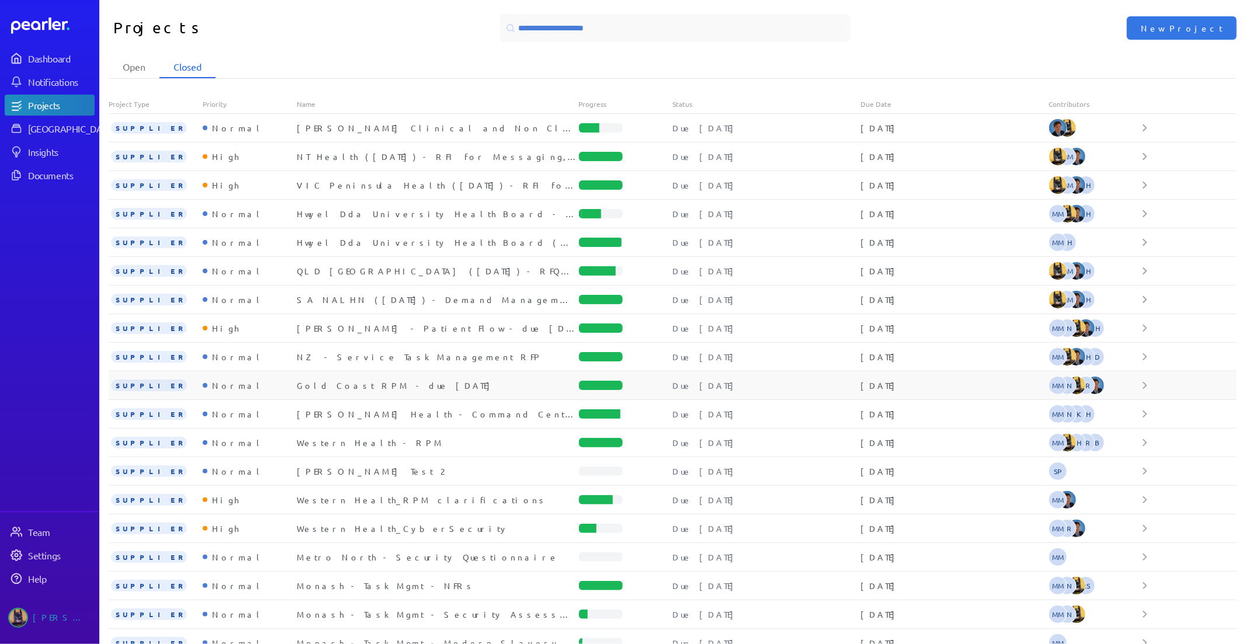  I want to click on div: Dashboard, so click(61, 58).